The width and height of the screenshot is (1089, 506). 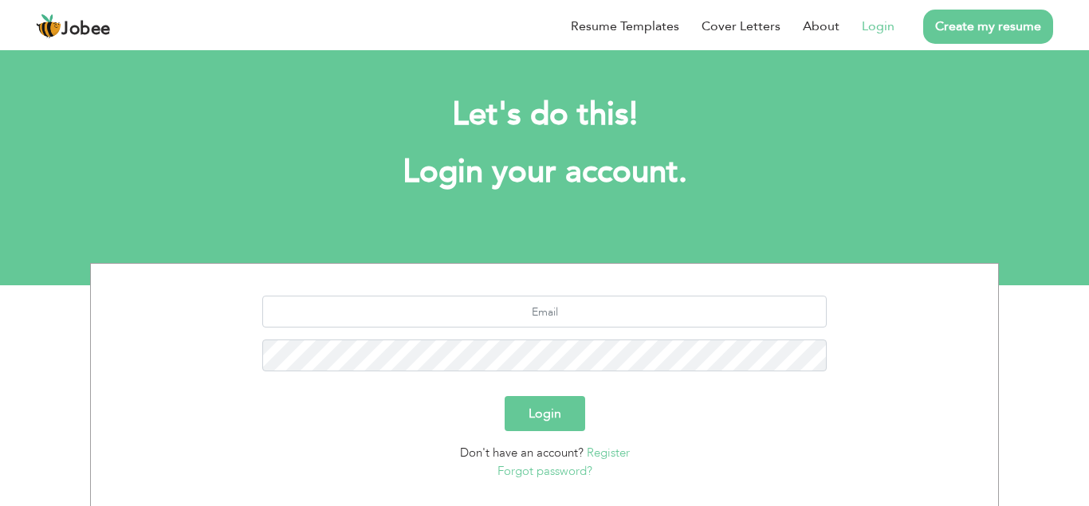 I want to click on a: About, so click(x=821, y=26).